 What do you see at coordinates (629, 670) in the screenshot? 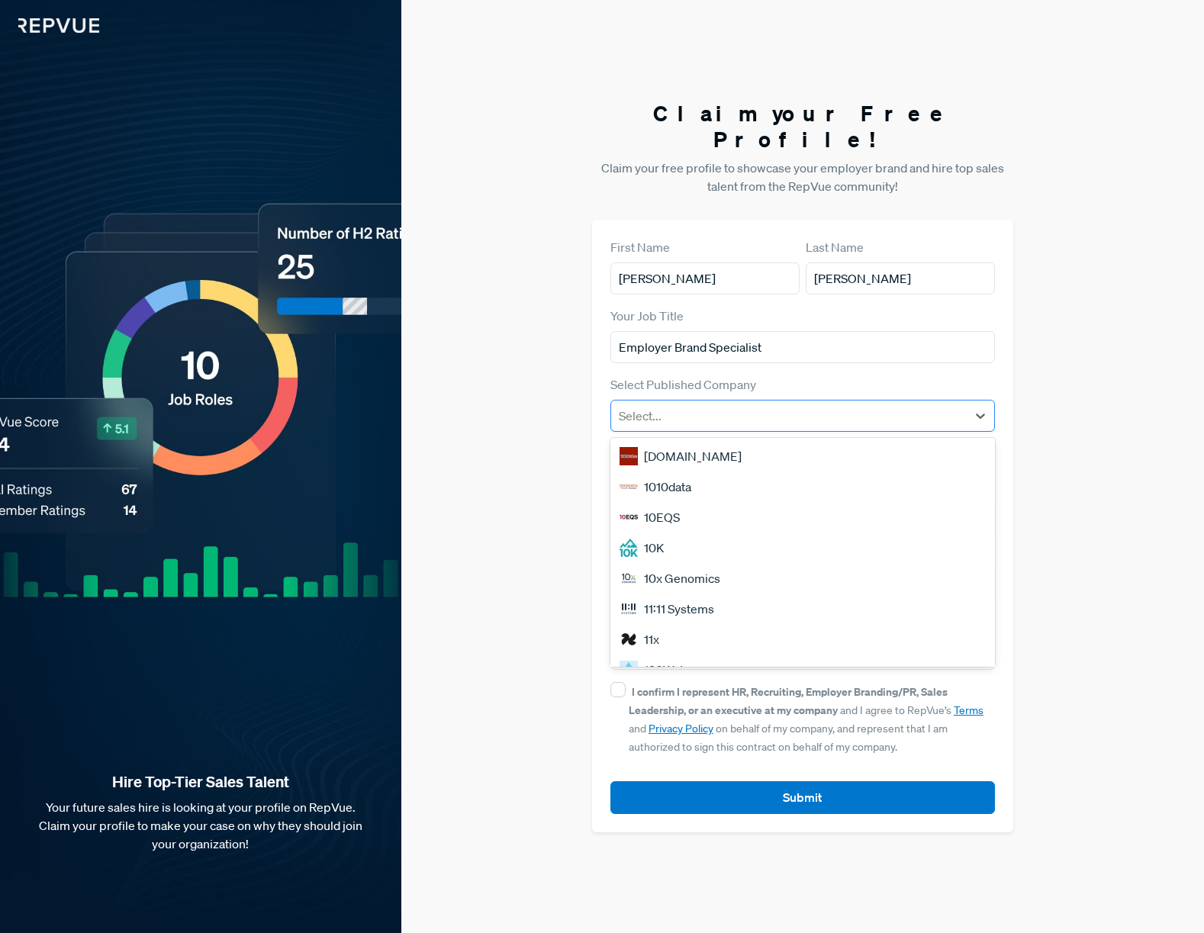
I see `img: 120Water` at bounding box center [629, 670].